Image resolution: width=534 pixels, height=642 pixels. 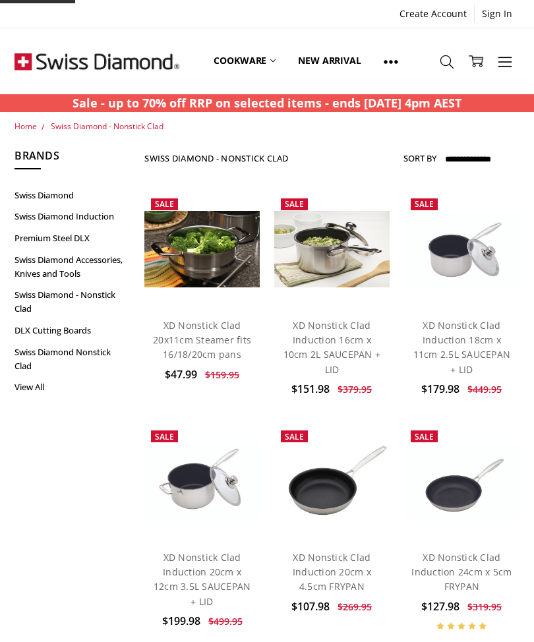 I want to click on label: Sort By, so click(x=420, y=158).